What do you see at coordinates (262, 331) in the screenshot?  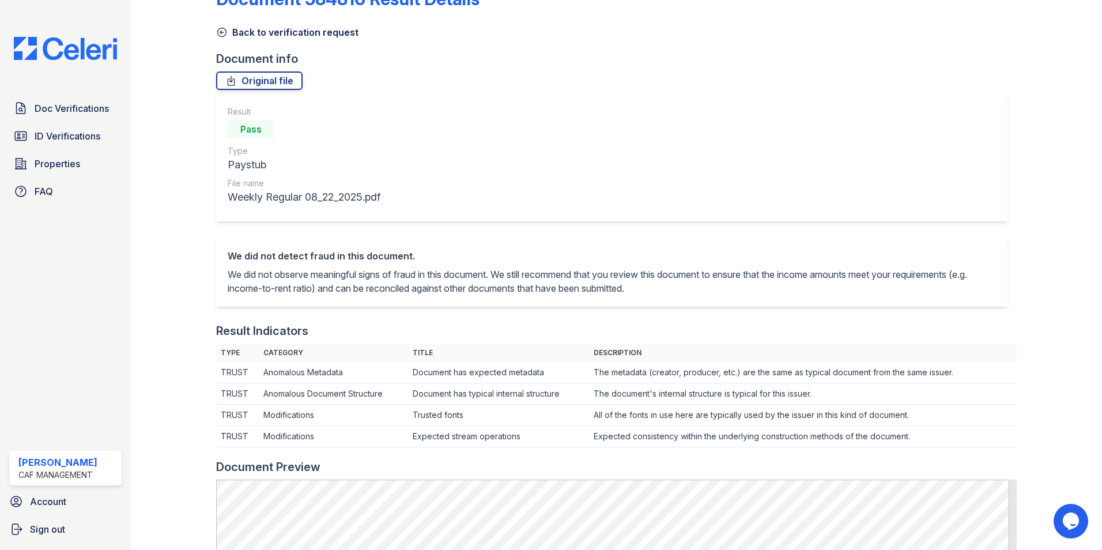 I see `div: Result Indicators` at bounding box center [262, 331].